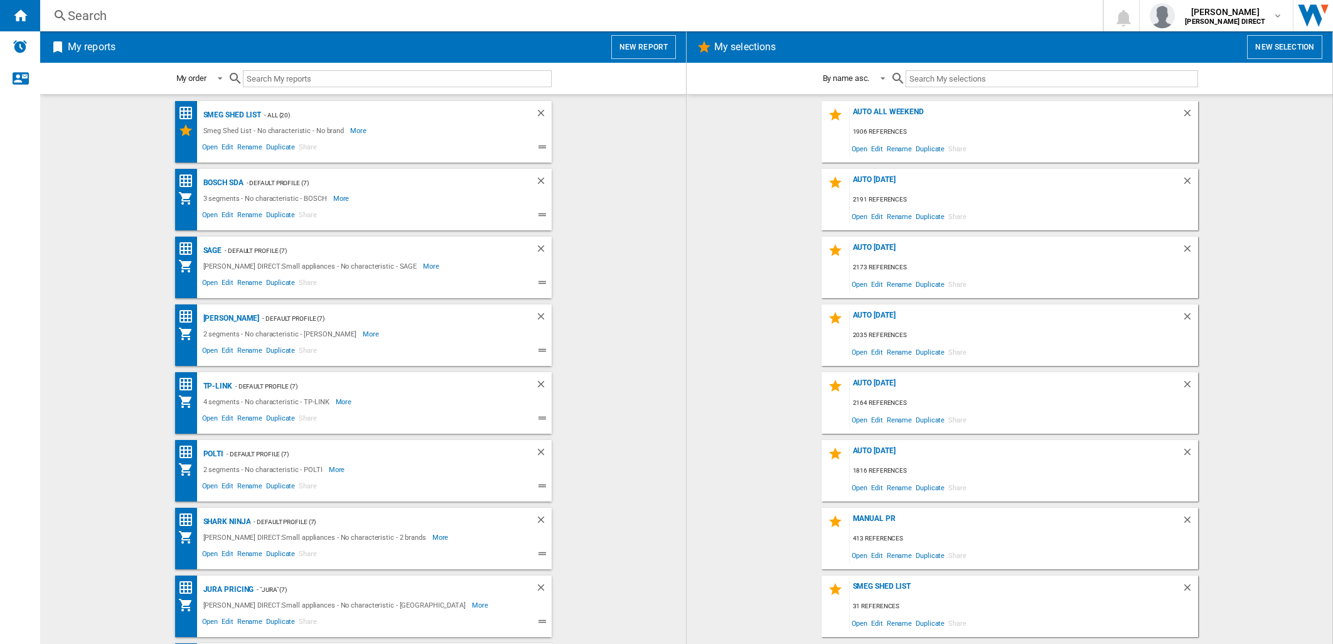 Image resolution: width=1333 pixels, height=644 pixels. Describe the element at coordinates (1024, 403) in the screenshot. I see `div: 2164 references` at that location.